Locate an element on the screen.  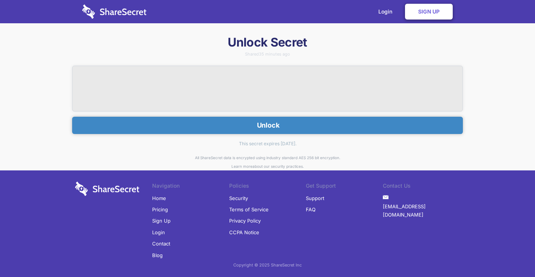
li: Get Support is located at coordinates (344, 187).